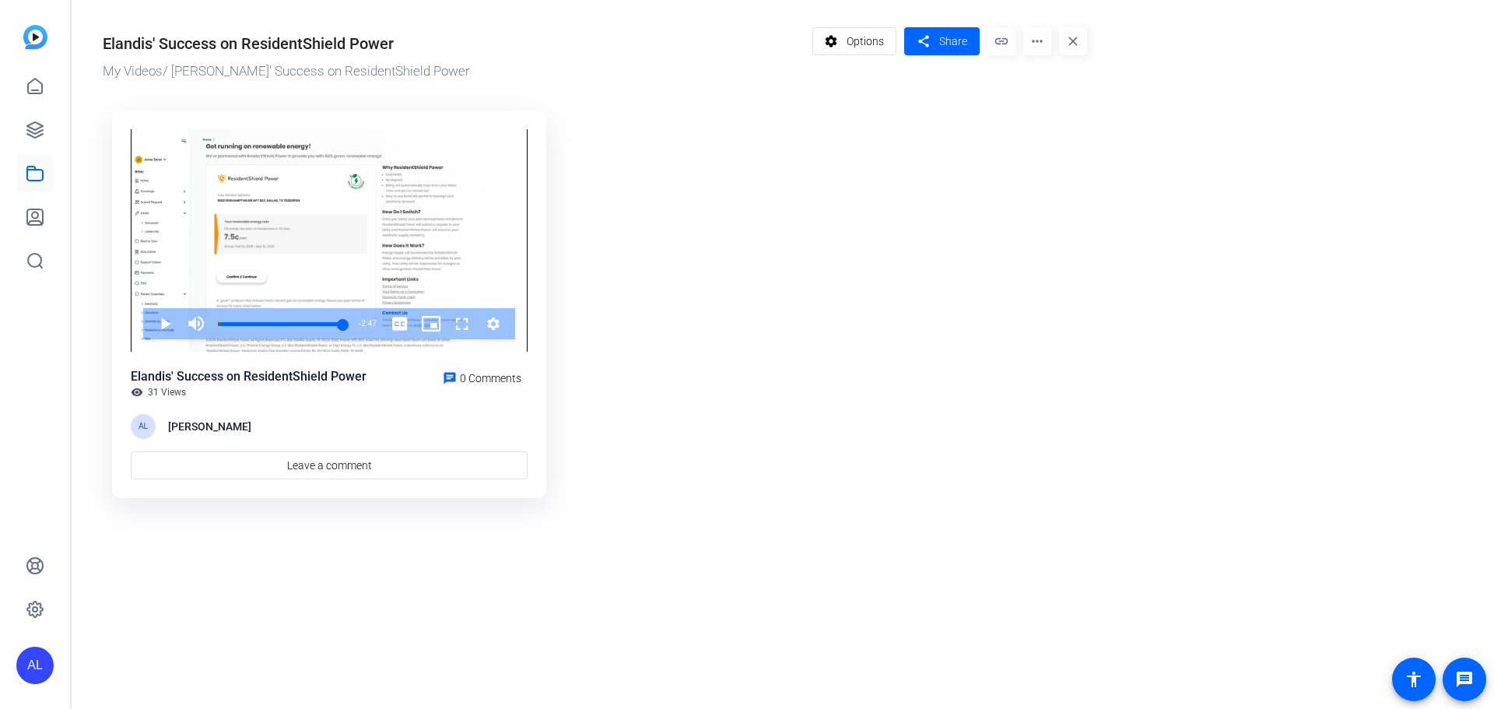  Describe the element at coordinates (431, 324) in the screenshot. I see `button: Picture-in-Picture` at that location.